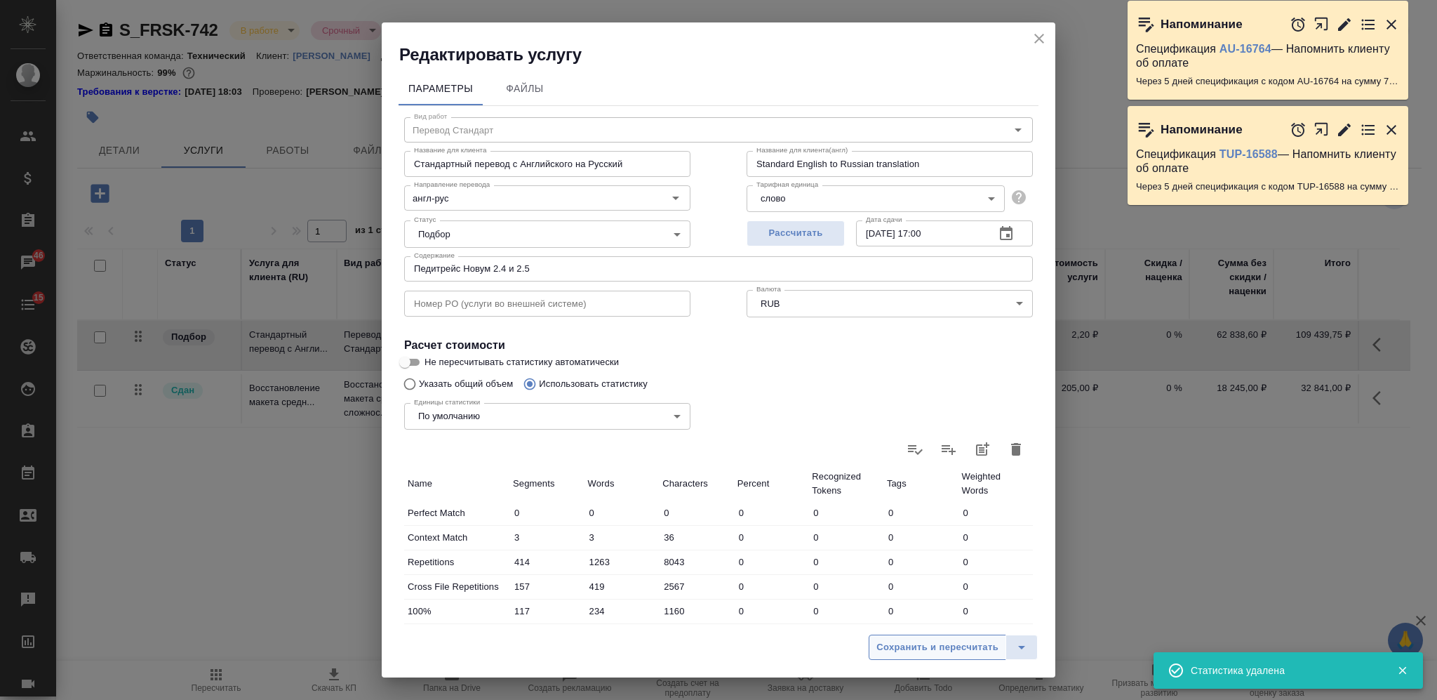 This screenshot has height=700, width=1437. I want to click on p: Segments, so click(547, 484).